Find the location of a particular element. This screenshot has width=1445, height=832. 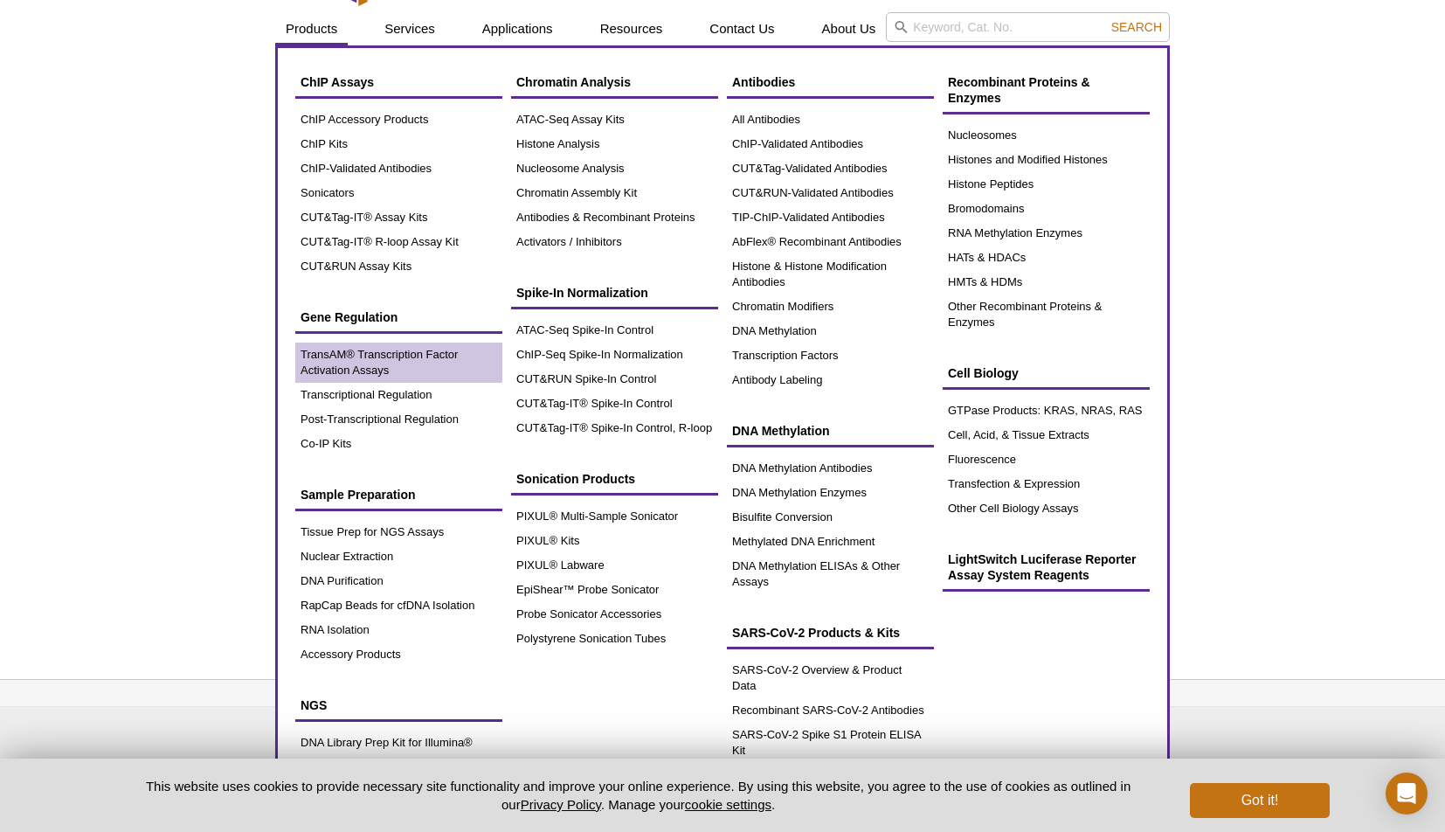

a: Cell, Acid, & Tissue Extracts is located at coordinates (1046, 435).